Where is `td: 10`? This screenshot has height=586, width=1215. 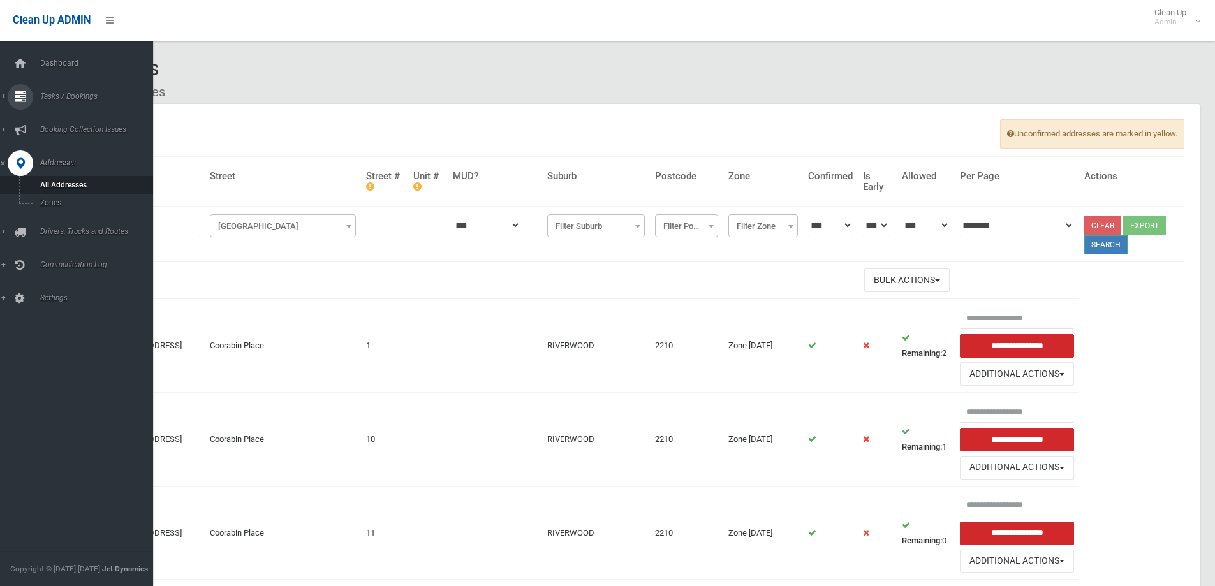 td: 10 is located at coordinates (385, 439).